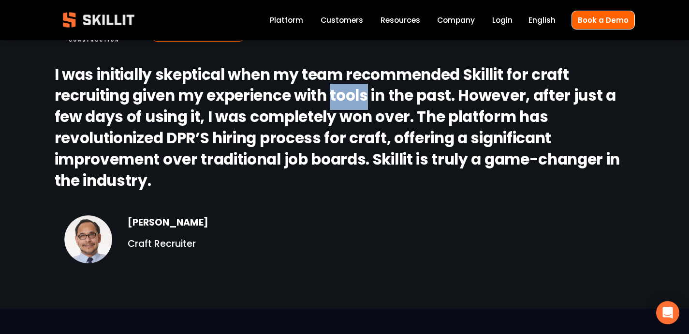  I want to click on a: Customers, so click(342, 20).